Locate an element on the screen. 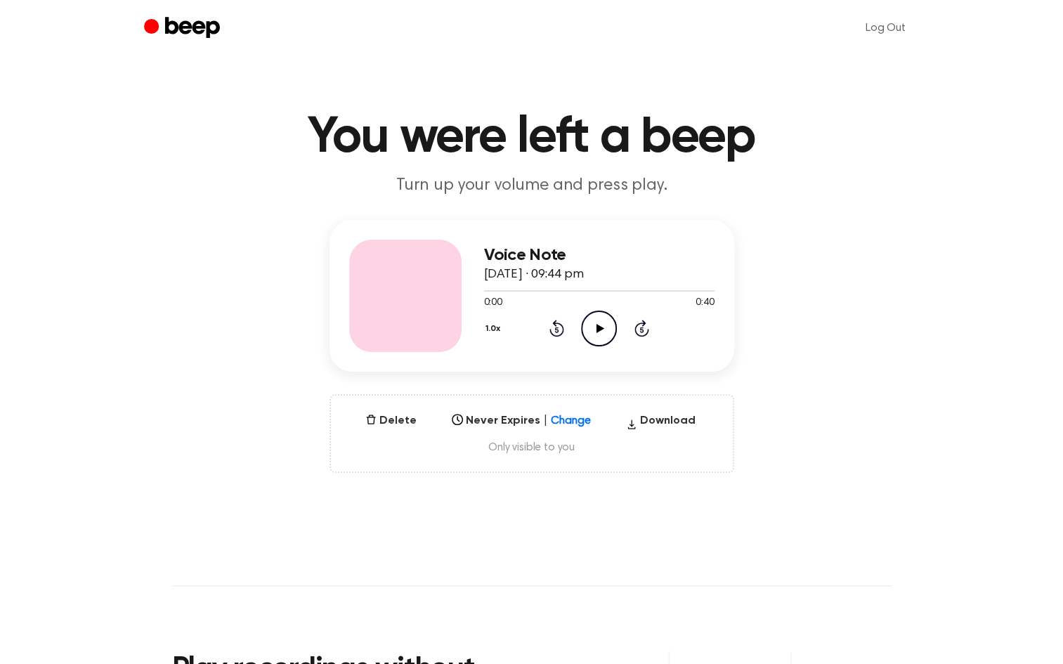 The height and width of the screenshot is (664, 1063). span: Only visible to you is located at coordinates (532, 447).